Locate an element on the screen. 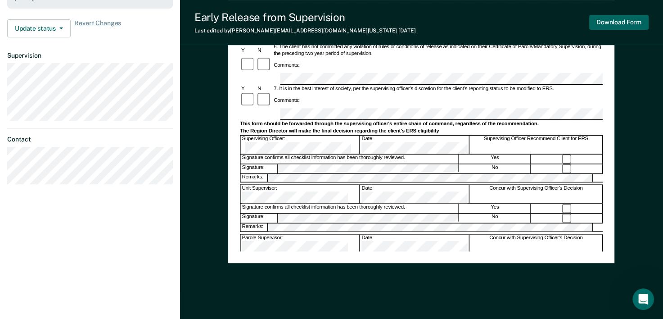  div: Supervising Officer Recommend Client for ERS is located at coordinates (536, 144).